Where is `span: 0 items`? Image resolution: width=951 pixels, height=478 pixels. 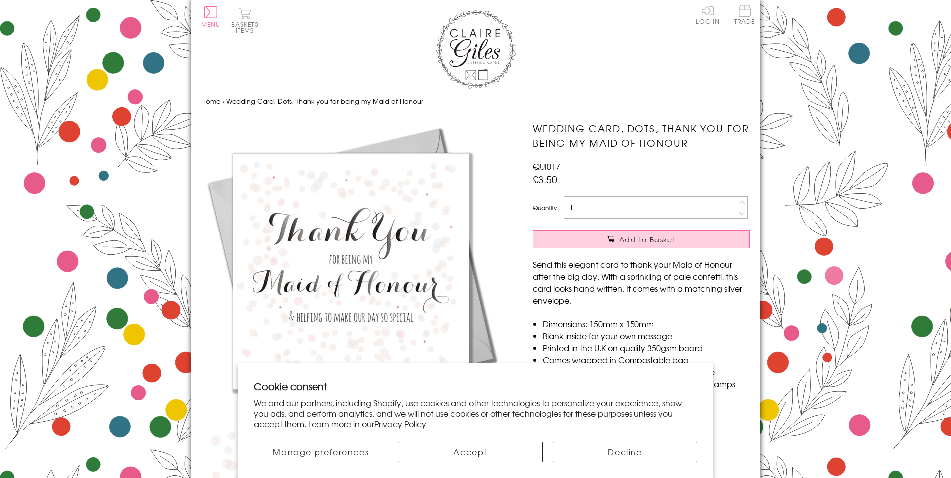
span: 0 items is located at coordinates (247, 27).